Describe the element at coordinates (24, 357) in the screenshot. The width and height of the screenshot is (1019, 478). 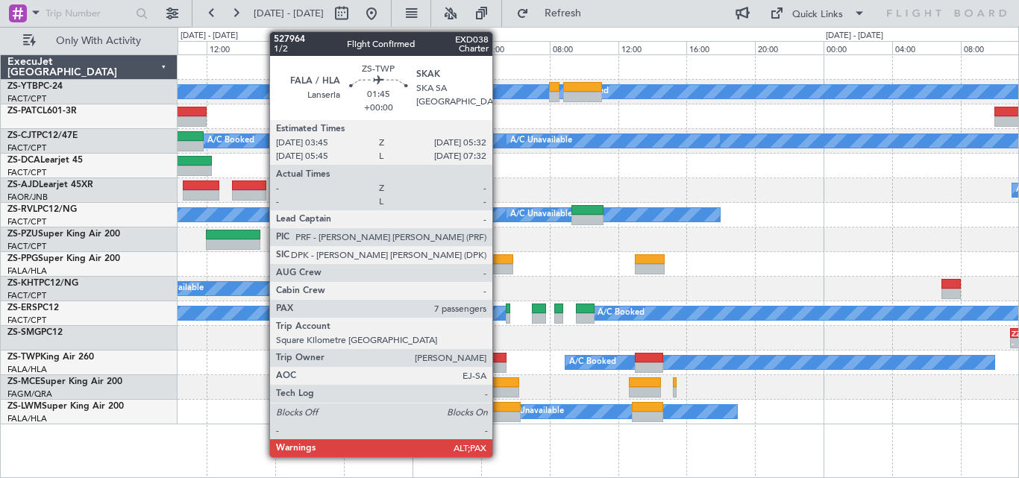
I see `span: ZS-TWP` at that location.